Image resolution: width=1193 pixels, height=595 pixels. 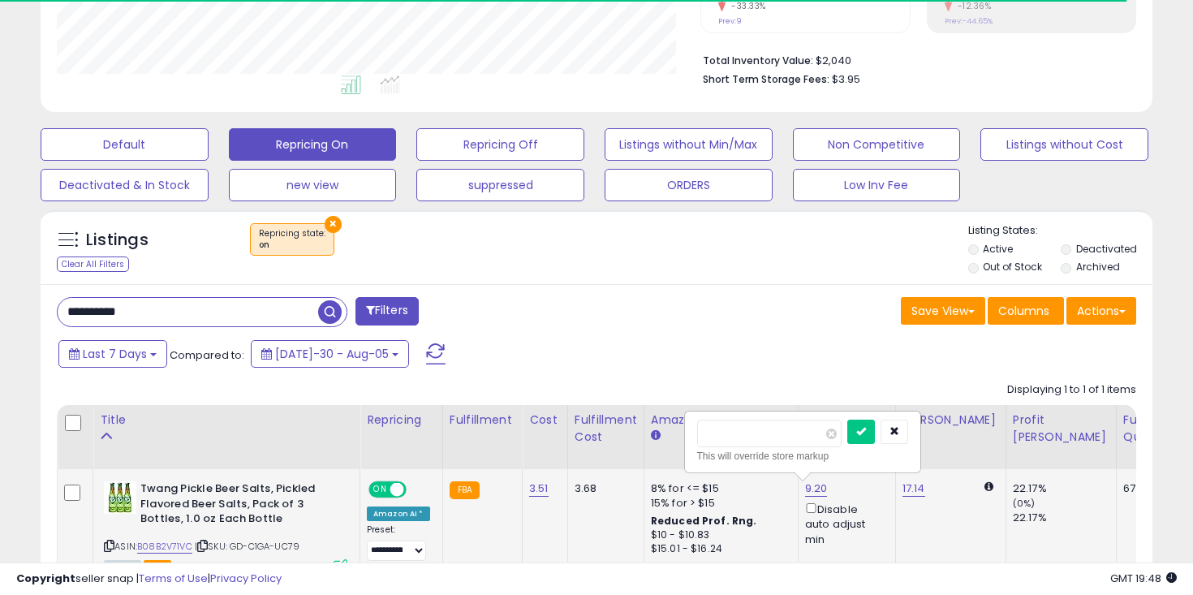 I want to click on label: Out of Stock, so click(x=1012, y=266).